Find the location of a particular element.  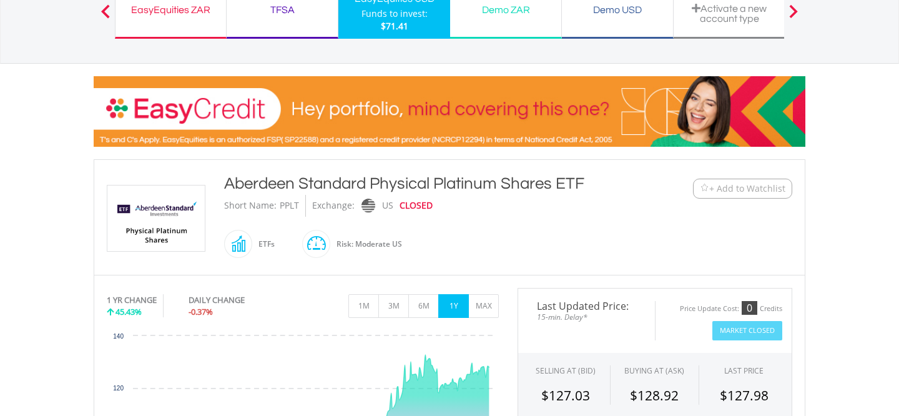

div: DAILY CHANGE is located at coordinates (237, 300).